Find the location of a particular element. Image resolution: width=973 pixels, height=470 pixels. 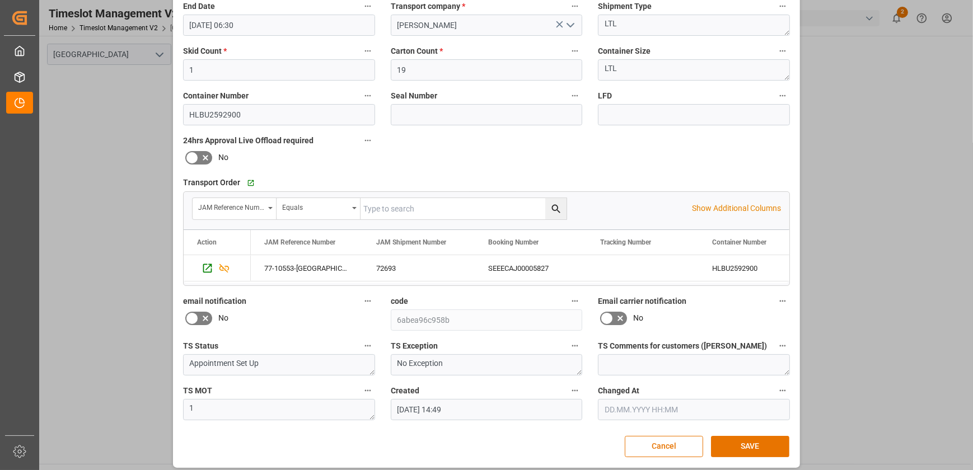

span: Seal Number is located at coordinates (414, 96).